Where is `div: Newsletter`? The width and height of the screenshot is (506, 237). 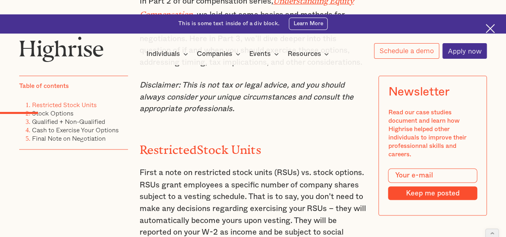 div: Newsletter is located at coordinates (419, 92).